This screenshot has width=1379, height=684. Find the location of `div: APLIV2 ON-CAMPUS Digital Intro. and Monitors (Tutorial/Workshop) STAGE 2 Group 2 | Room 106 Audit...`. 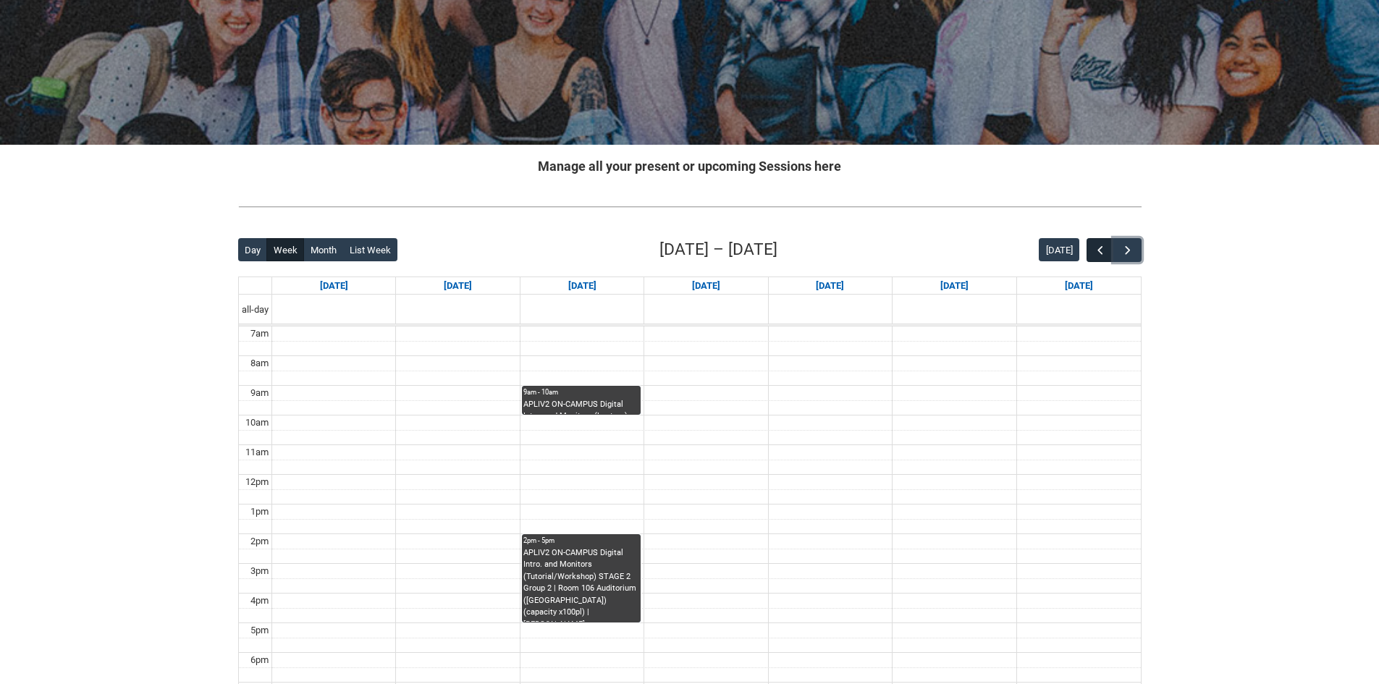

div: APLIV2 ON-CAMPUS Digital Intro. and Monitors (Tutorial/Workshop) STAGE 2 Group 2 | Room 106 Audit... is located at coordinates (581, 585).